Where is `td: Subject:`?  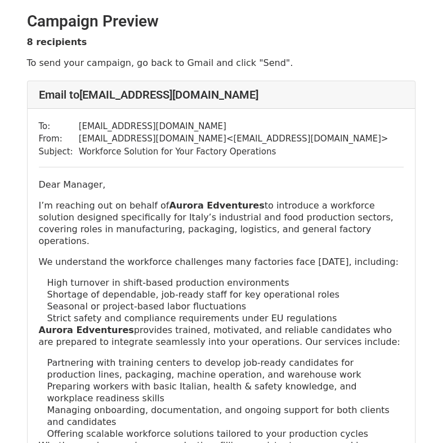
td: Subject: is located at coordinates (59, 152).